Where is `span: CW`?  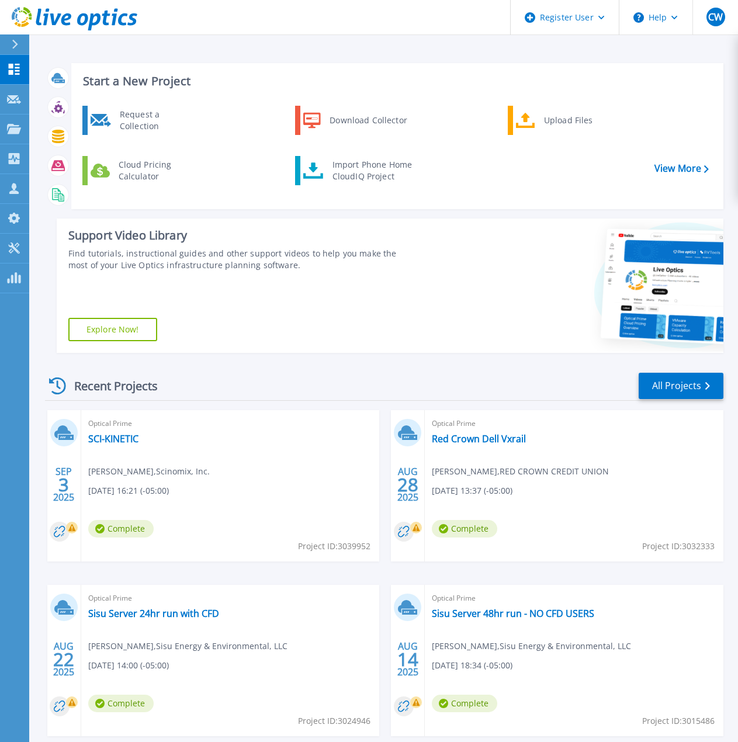 span: CW is located at coordinates (715, 17).